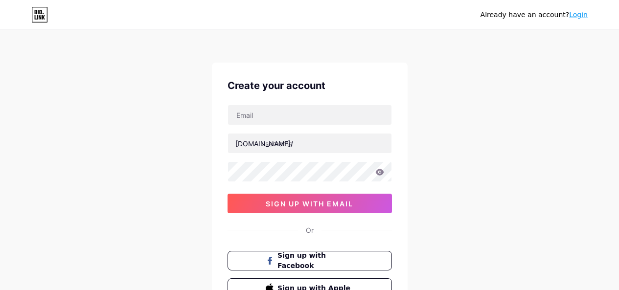 This screenshot has height=290, width=619. Describe the element at coordinates (310, 143) in the screenshot. I see `input: username` at that location.